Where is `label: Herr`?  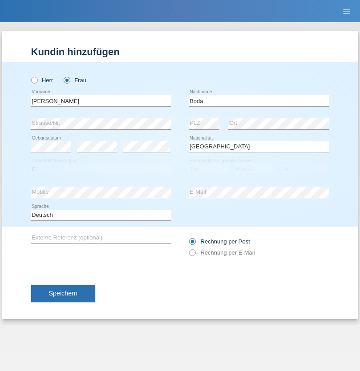
label: Herr is located at coordinates (42, 80).